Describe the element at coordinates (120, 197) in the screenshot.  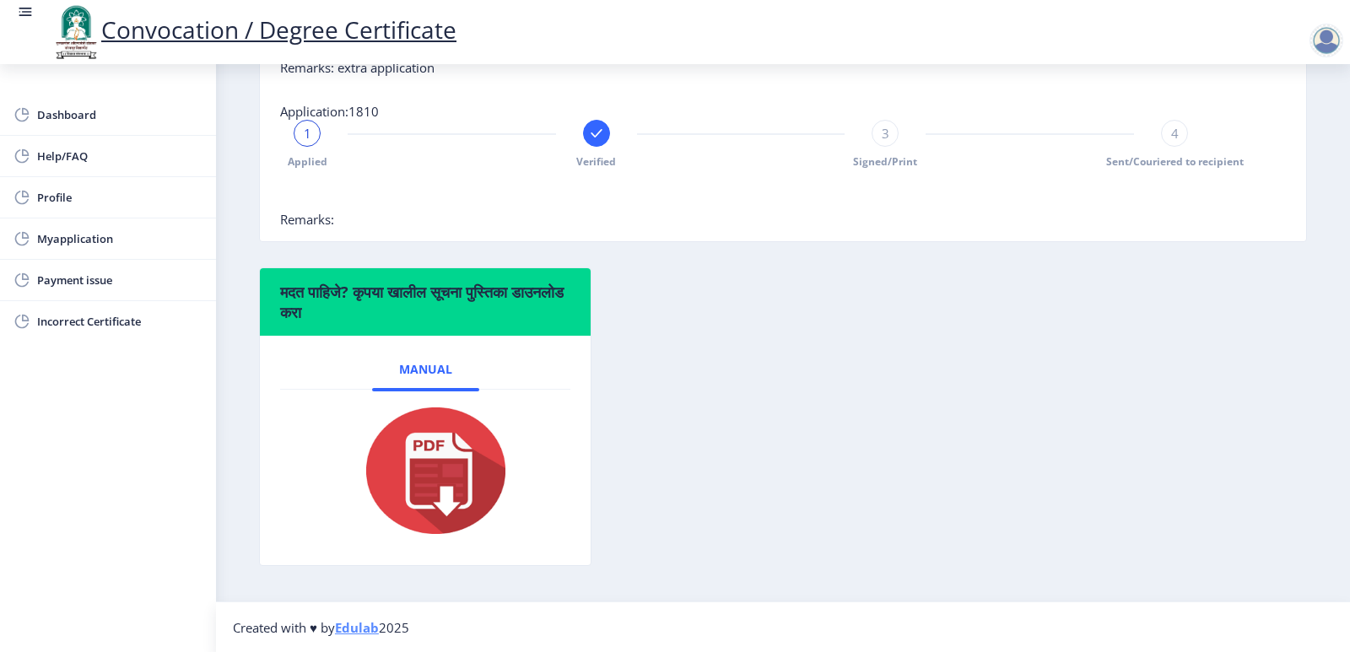
I see `span: Profile` at that location.